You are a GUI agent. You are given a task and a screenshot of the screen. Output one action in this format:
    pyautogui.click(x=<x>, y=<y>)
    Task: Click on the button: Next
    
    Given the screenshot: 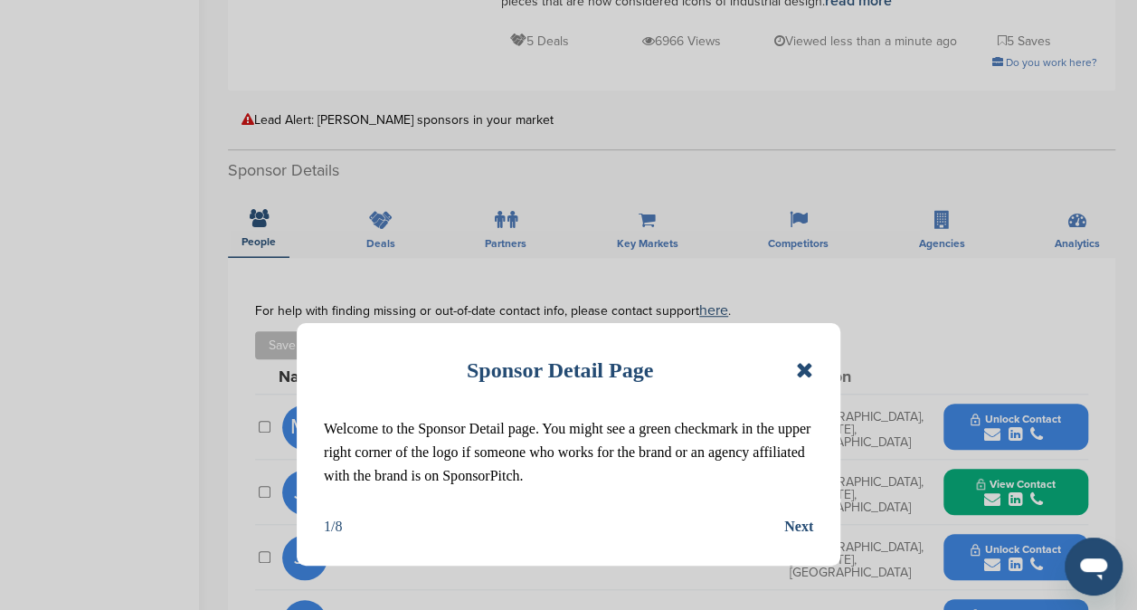 What is the action you would take?
    pyautogui.click(x=799, y=527)
    